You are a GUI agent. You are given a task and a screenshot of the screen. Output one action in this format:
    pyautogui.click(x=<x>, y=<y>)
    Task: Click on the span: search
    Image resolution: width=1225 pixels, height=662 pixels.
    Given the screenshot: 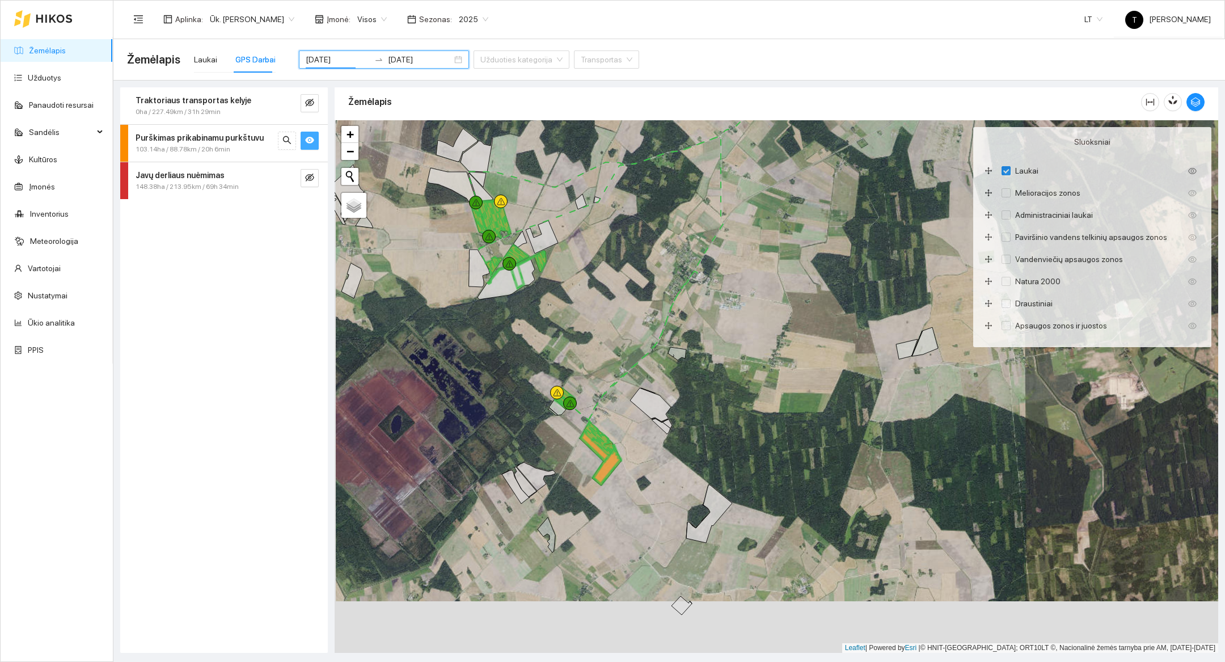 What is the action you would take?
    pyautogui.click(x=287, y=141)
    